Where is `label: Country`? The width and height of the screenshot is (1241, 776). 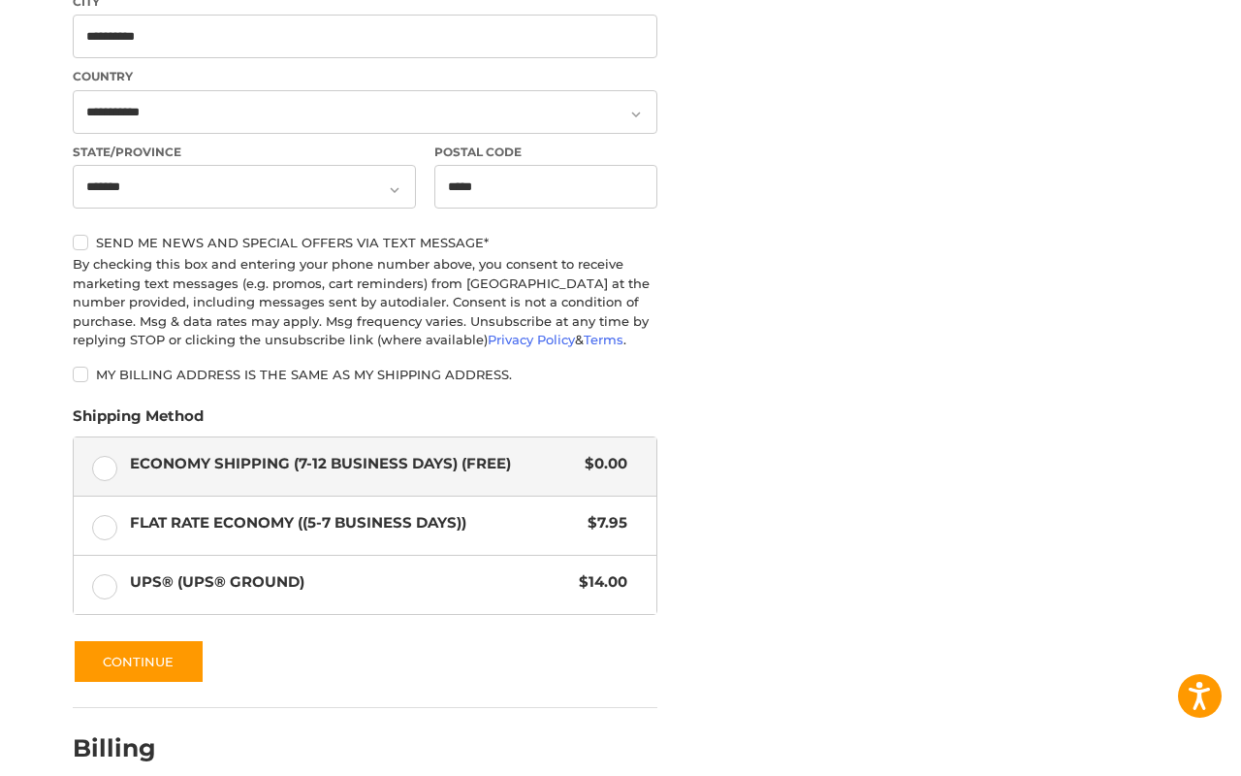 label: Country is located at coordinates (365, 77).